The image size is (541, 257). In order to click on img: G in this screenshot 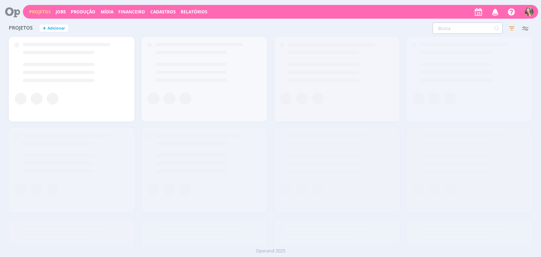, I will do `click(529, 12)`.